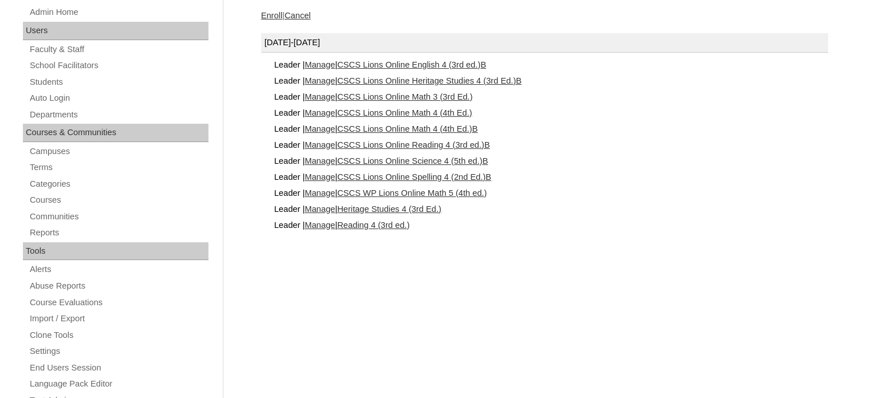 The height and width of the screenshot is (398, 871). What do you see at coordinates (118, 232) in the screenshot?
I see `a: Reports` at bounding box center [118, 232].